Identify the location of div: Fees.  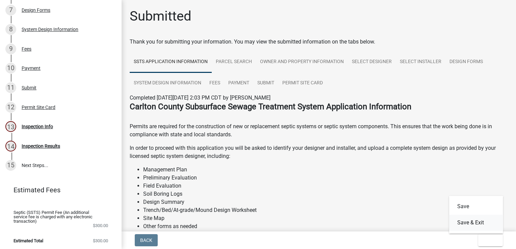
(26, 49).